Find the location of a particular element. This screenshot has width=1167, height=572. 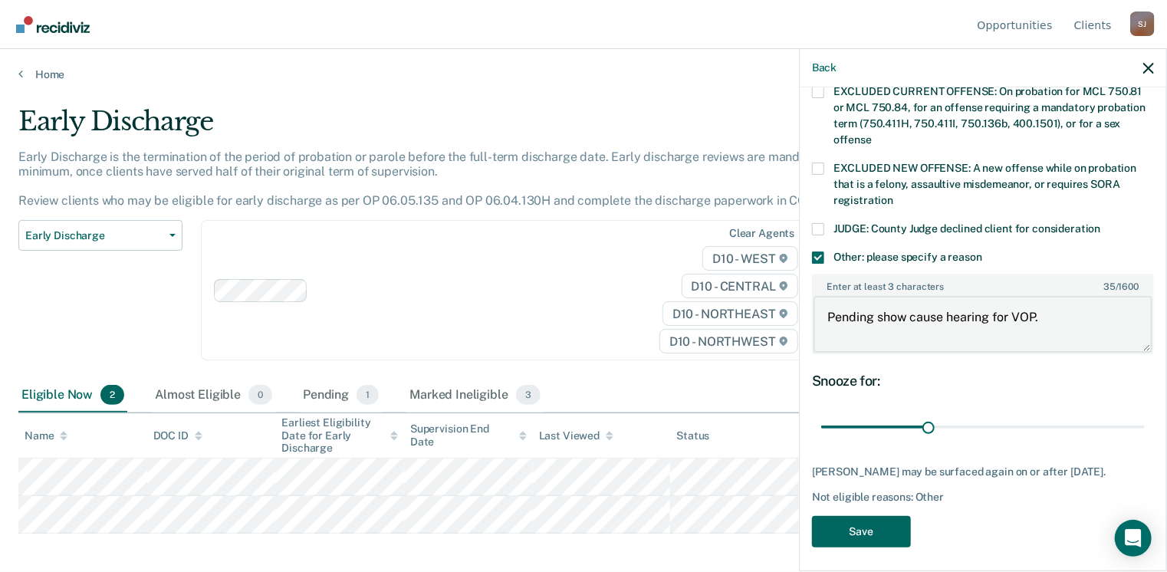

div: Early Discharge is located at coordinates (456, 127).